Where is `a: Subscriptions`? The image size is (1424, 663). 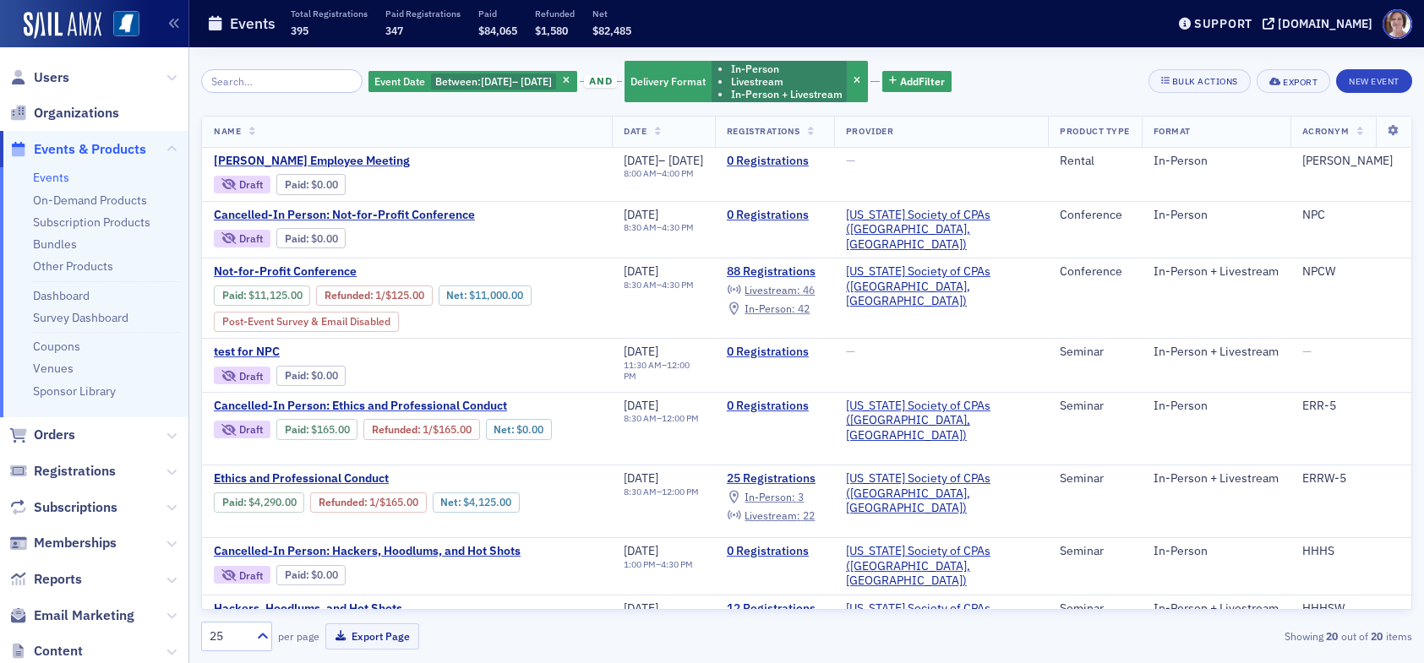
a: Subscriptions is located at coordinates (63, 508).